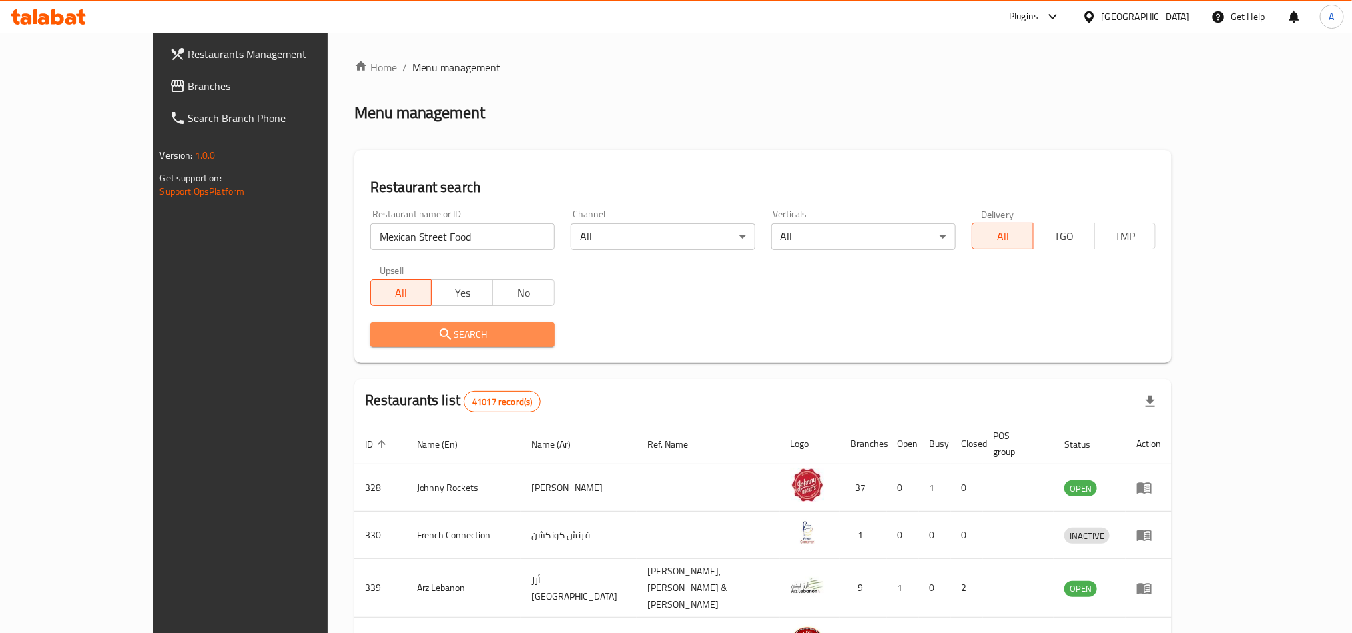 This screenshot has width=1352, height=633. I want to click on span: Version:, so click(176, 155).